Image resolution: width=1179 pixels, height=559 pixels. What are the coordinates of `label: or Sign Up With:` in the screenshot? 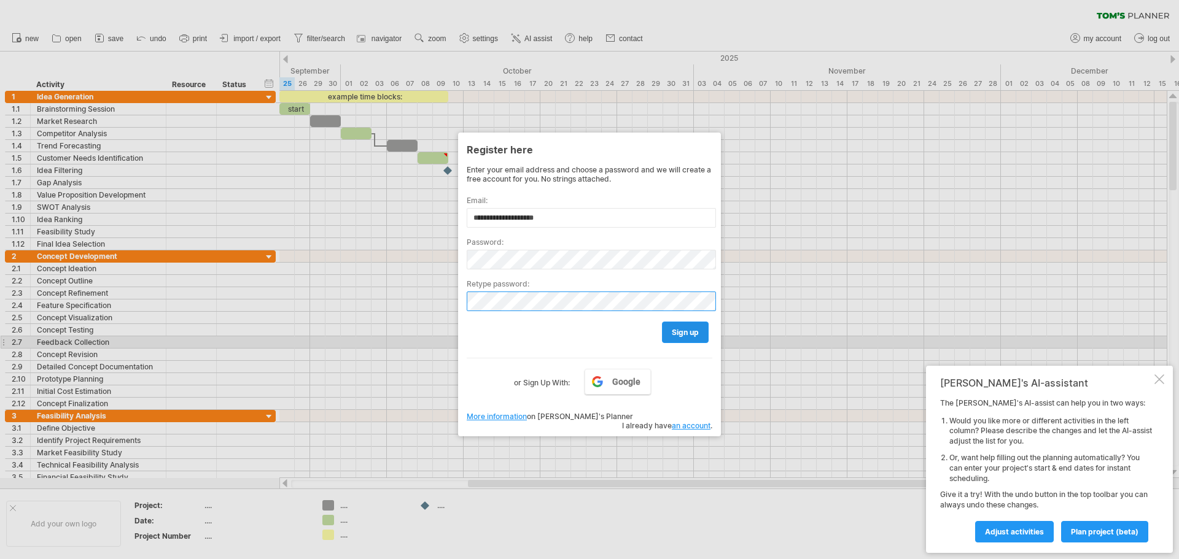 It's located at (542, 380).